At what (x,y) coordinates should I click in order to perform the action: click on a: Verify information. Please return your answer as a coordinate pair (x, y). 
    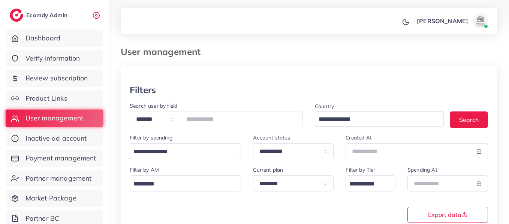
    Looking at the image, I should click on (54, 58).